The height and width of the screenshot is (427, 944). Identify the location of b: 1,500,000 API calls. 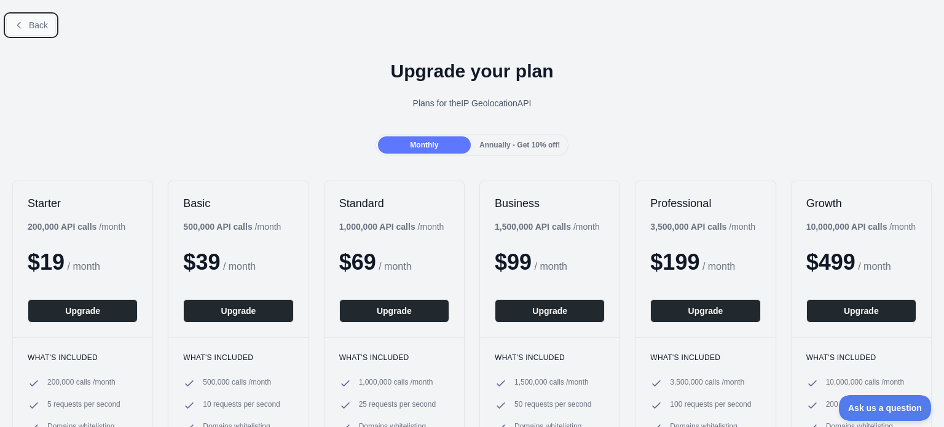
(533, 227).